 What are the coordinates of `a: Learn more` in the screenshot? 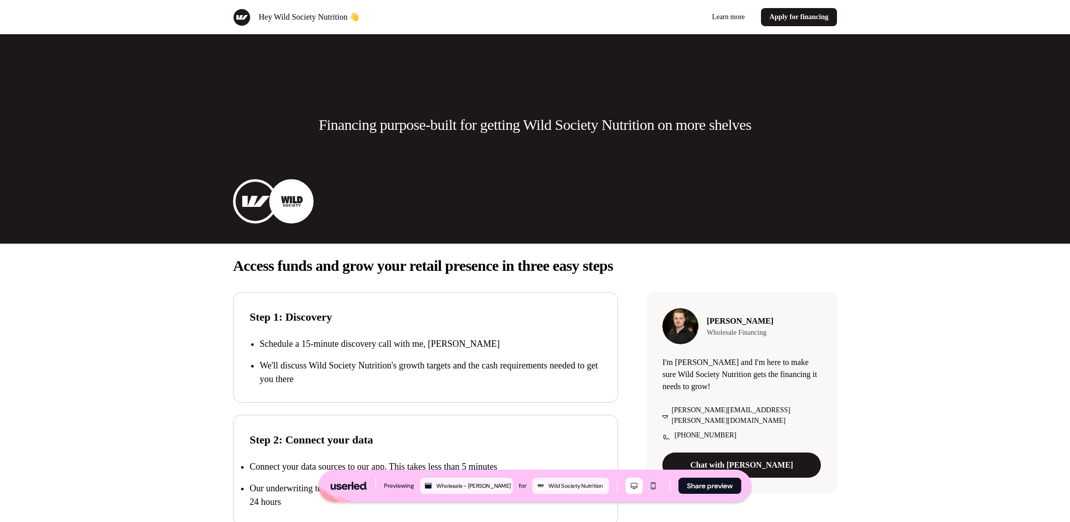 It's located at (728, 17).